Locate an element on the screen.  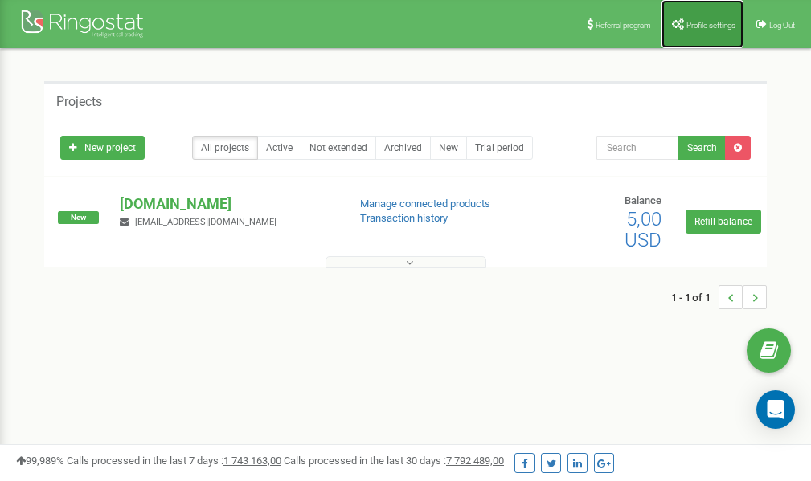
span: New is located at coordinates (78, 218).